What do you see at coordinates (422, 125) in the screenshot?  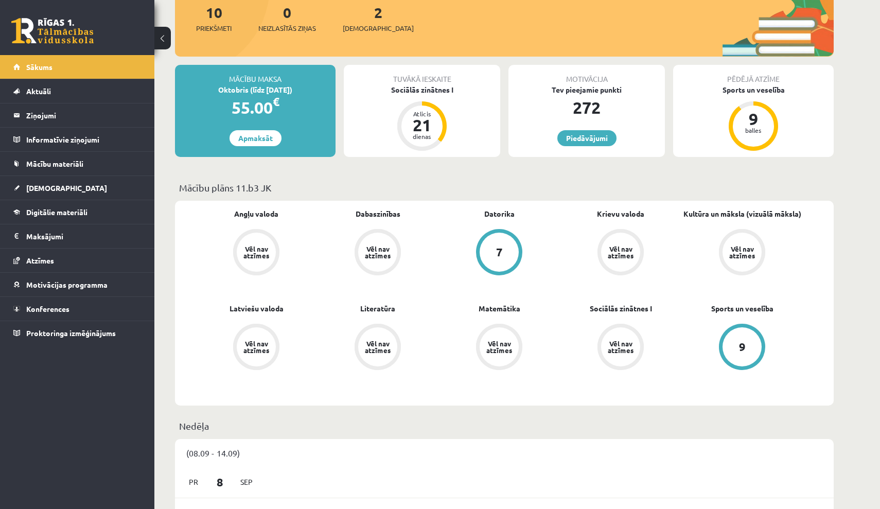 I see `div: 21` at bounding box center [422, 125].